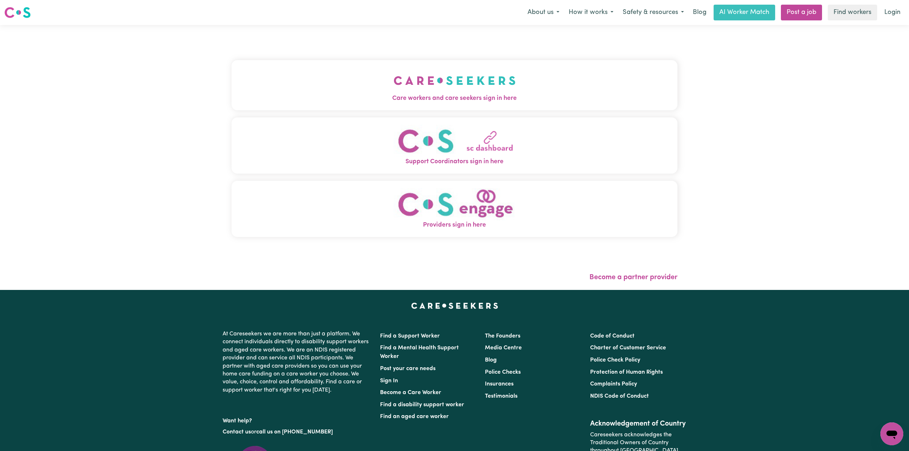  I want to click on button: Safety & resources, so click(653, 13).